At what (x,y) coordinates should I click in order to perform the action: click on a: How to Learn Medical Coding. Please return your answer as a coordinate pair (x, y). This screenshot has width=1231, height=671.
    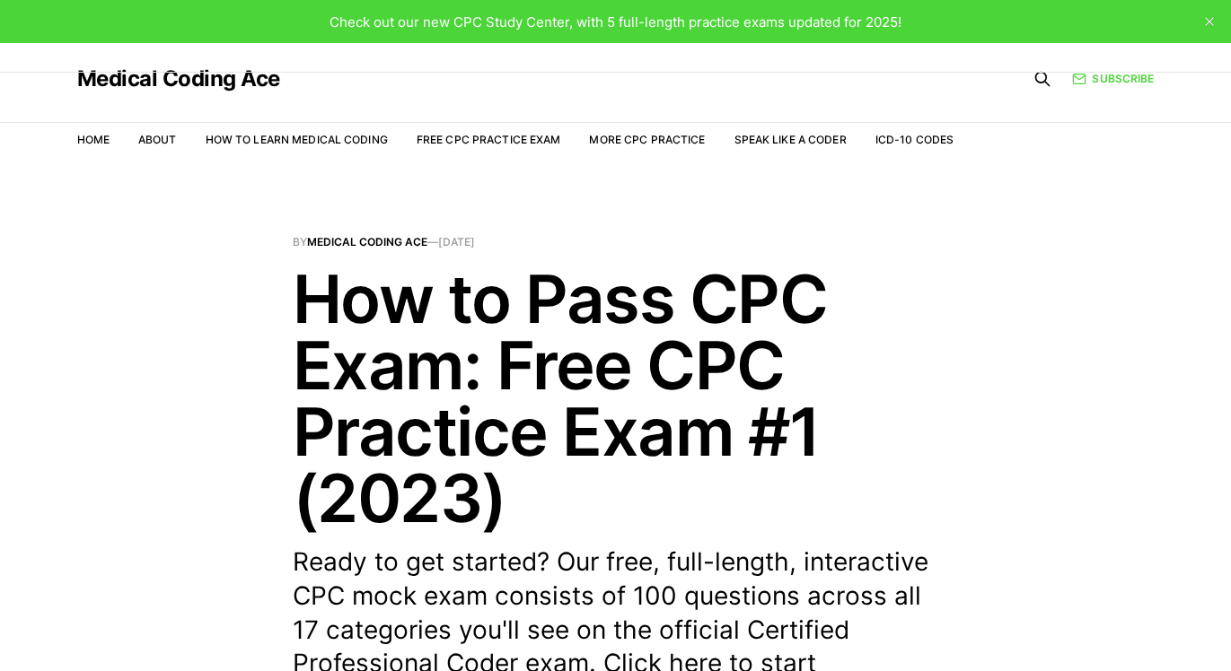
    Looking at the image, I should click on (296, 139).